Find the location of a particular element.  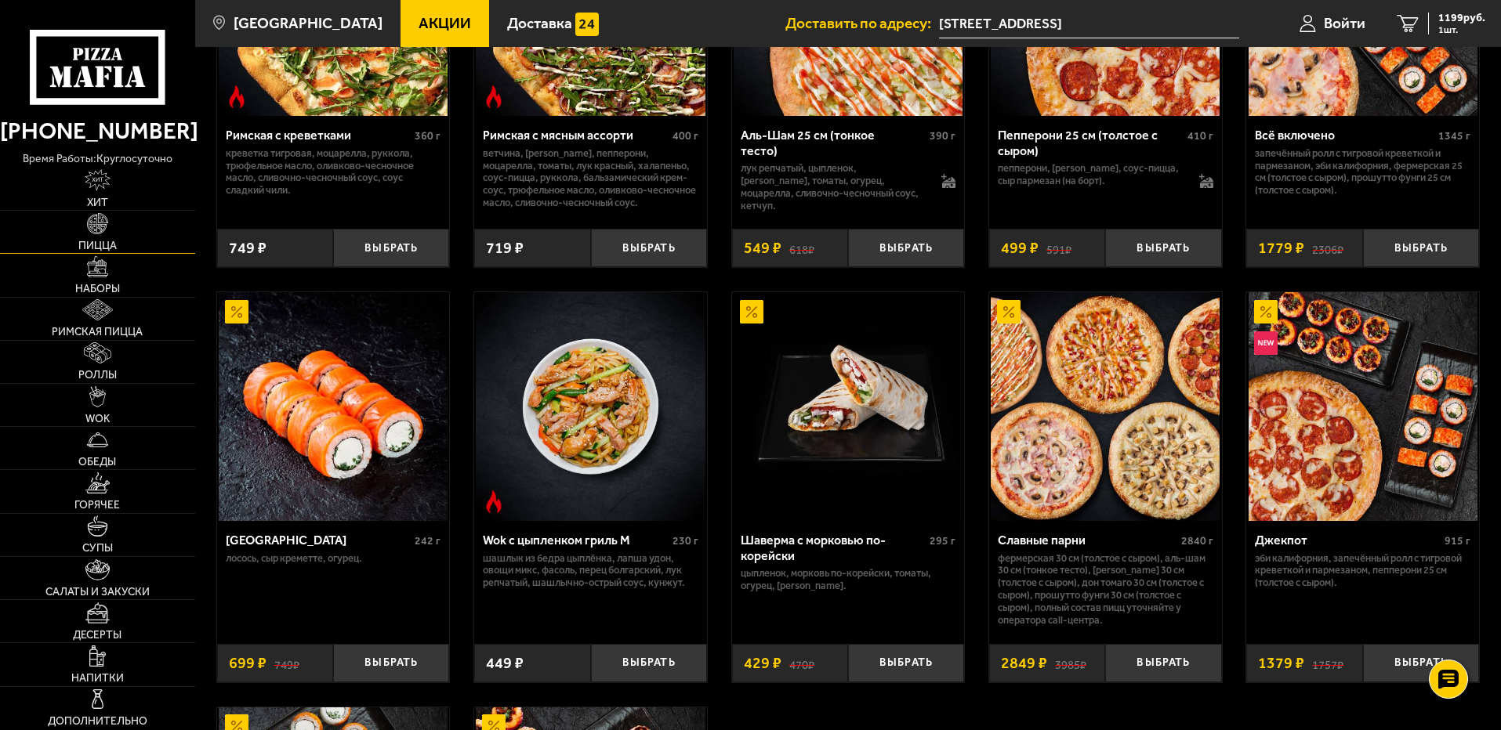

div: Славные парни is located at coordinates (1087, 540).